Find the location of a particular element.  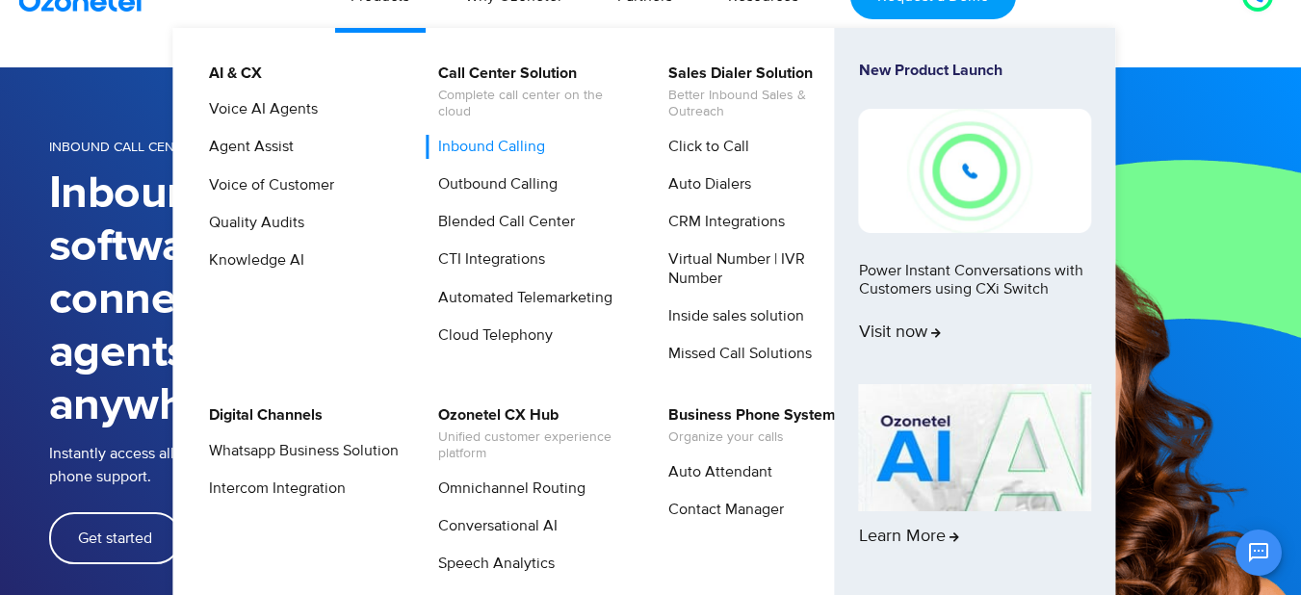

img: New-Project-17.png is located at coordinates (975, 170).